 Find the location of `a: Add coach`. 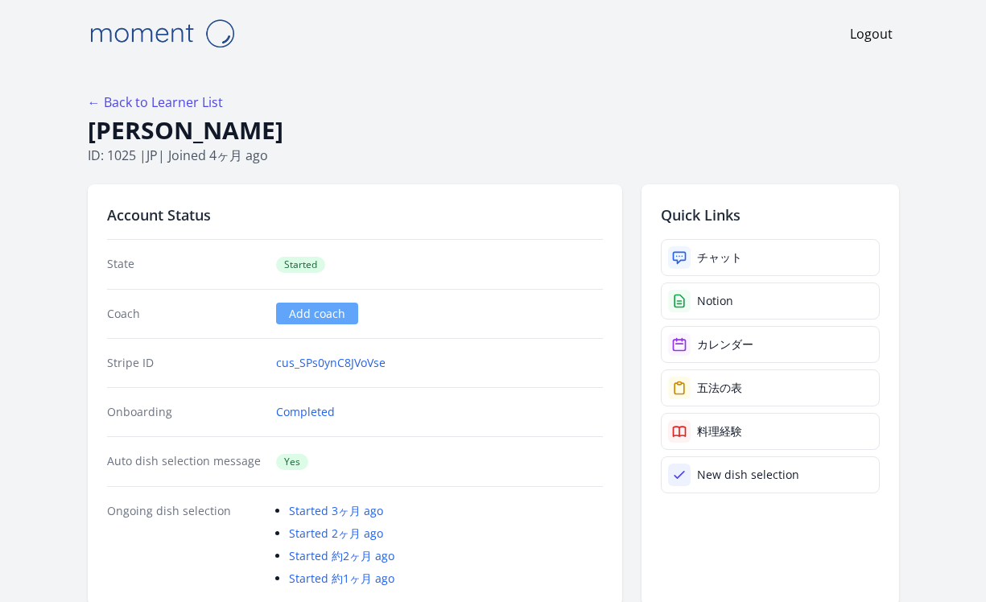

a: Add coach is located at coordinates (317, 313).